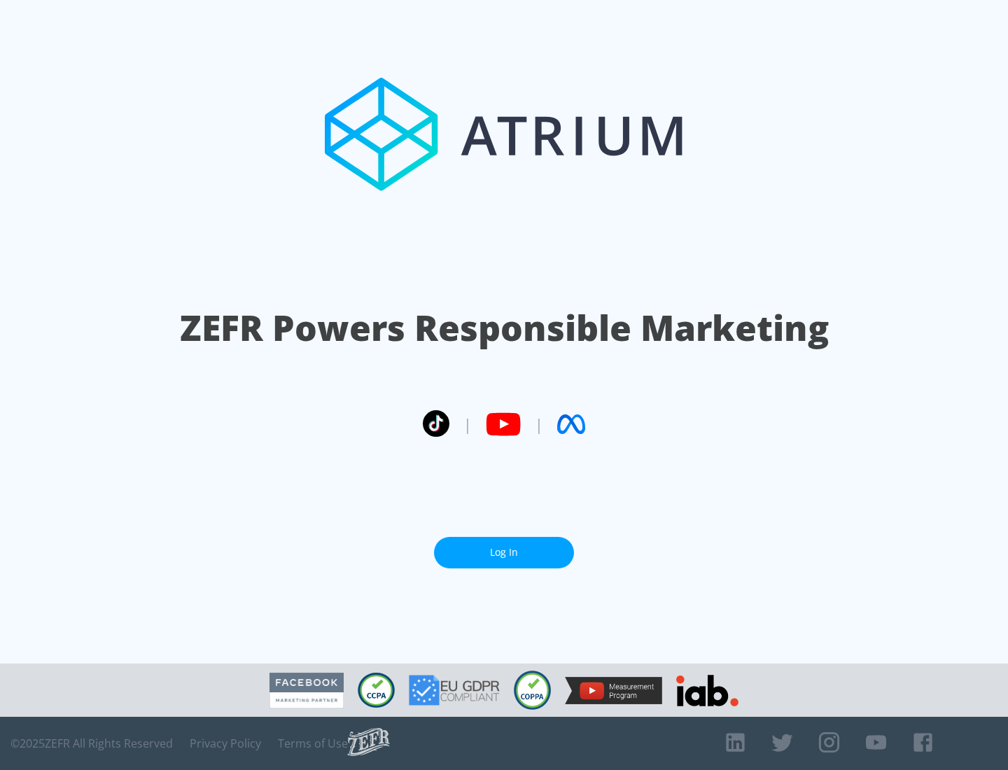 This screenshot has width=1008, height=770. What do you see at coordinates (504, 552) in the screenshot?
I see `a: Log In` at bounding box center [504, 552].